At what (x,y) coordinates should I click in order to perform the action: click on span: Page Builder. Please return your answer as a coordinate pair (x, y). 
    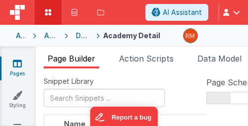
    Looking at the image, I should click on (72, 59).